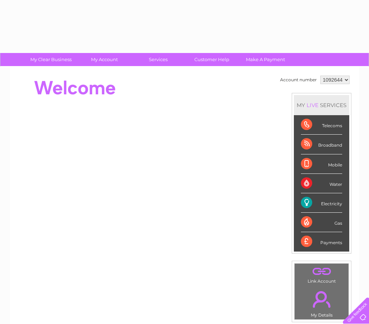  I want to click on a: Customer Help, so click(212, 59).